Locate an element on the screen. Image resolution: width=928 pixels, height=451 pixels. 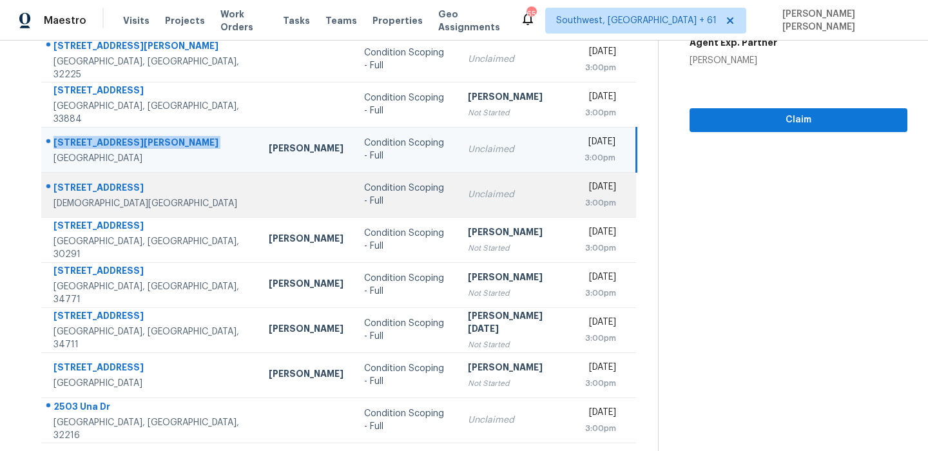
button: Claim is located at coordinates (798, 120).